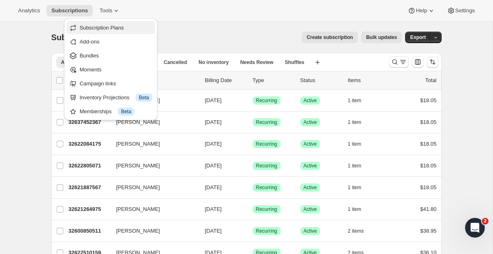 This screenshot has width=493, height=254. What do you see at coordinates (329, 37) in the screenshot?
I see `button: Create subscription` at bounding box center [329, 37].